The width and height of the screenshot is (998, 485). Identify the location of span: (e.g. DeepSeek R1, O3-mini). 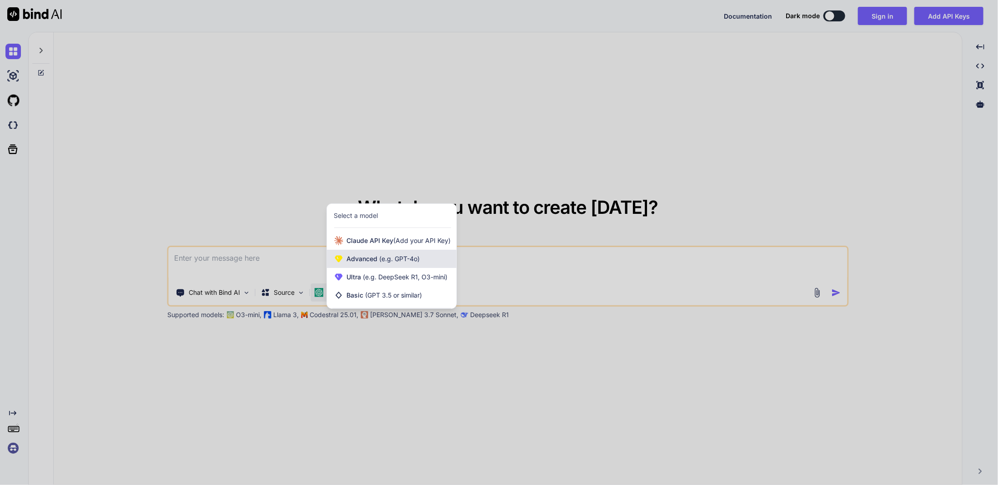
(405, 276).